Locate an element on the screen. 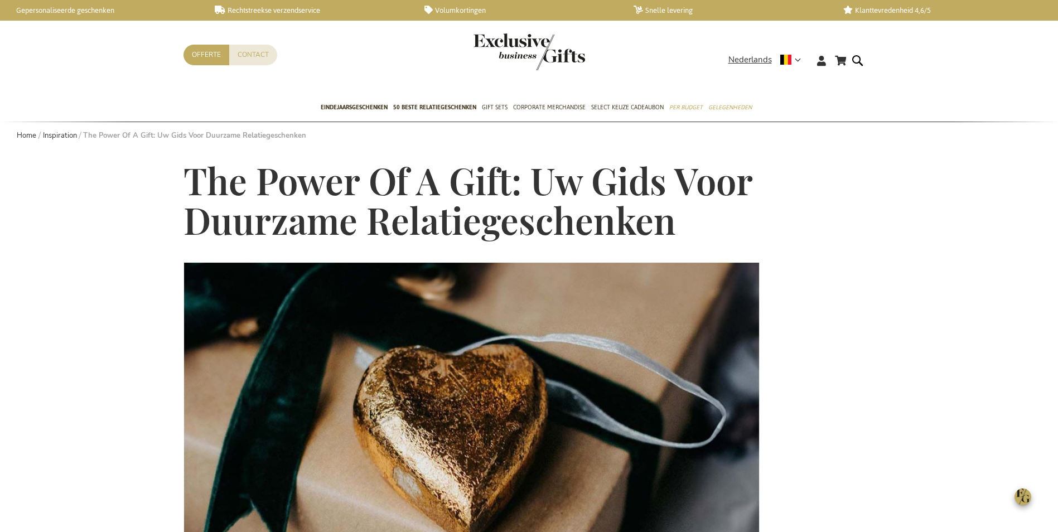 The image size is (1058, 532). span: Per Budget is located at coordinates (686, 107).